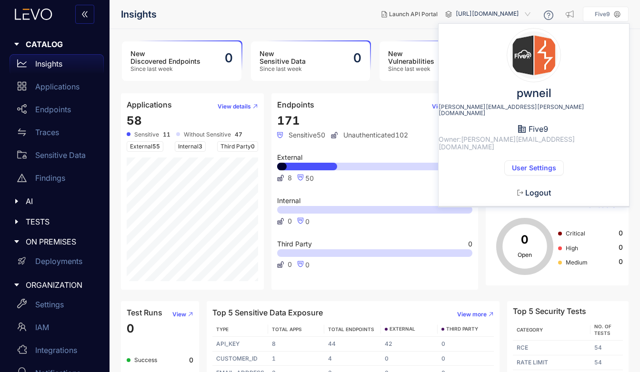 This screenshot has height=372, width=640. What do you see at coordinates (179, 315) in the screenshot?
I see `span: View` at bounding box center [179, 315].